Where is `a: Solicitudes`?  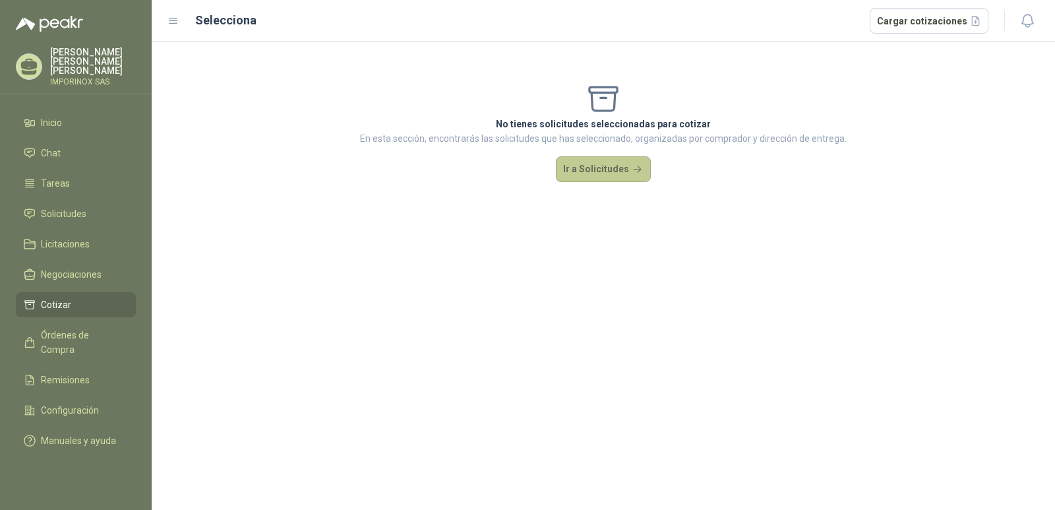
a: Solicitudes is located at coordinates (76, 214).